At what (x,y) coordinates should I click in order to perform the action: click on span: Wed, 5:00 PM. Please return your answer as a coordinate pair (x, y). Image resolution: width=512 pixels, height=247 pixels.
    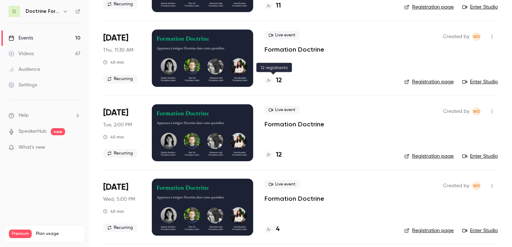
    Looking at the image, I should click on (119, 199).